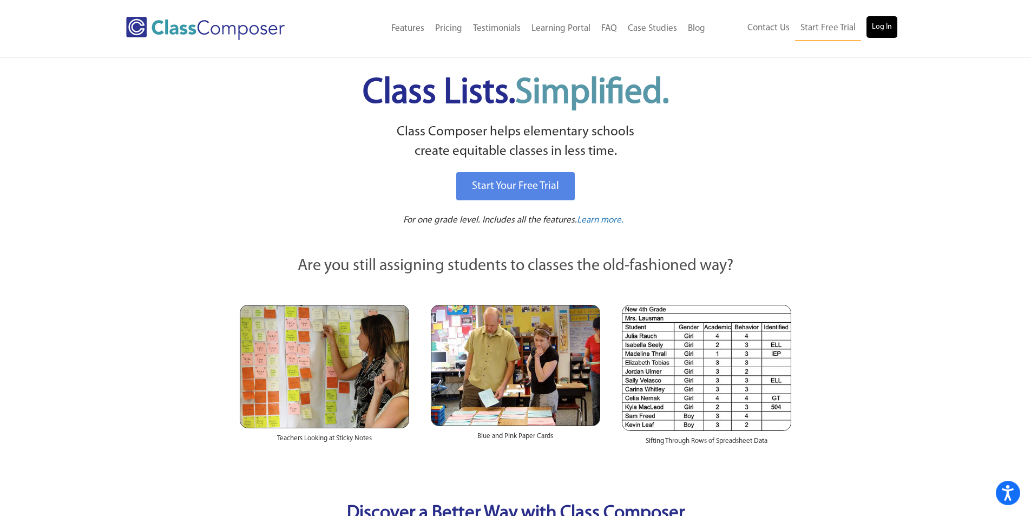 The width and height of the screenshot is (1031, 516). What do you see at coordinates (516, 266) in the screenshot?
I see `p: Are you still assigning students to classes the old-fashioned way?` at bounding box center [516, 266].